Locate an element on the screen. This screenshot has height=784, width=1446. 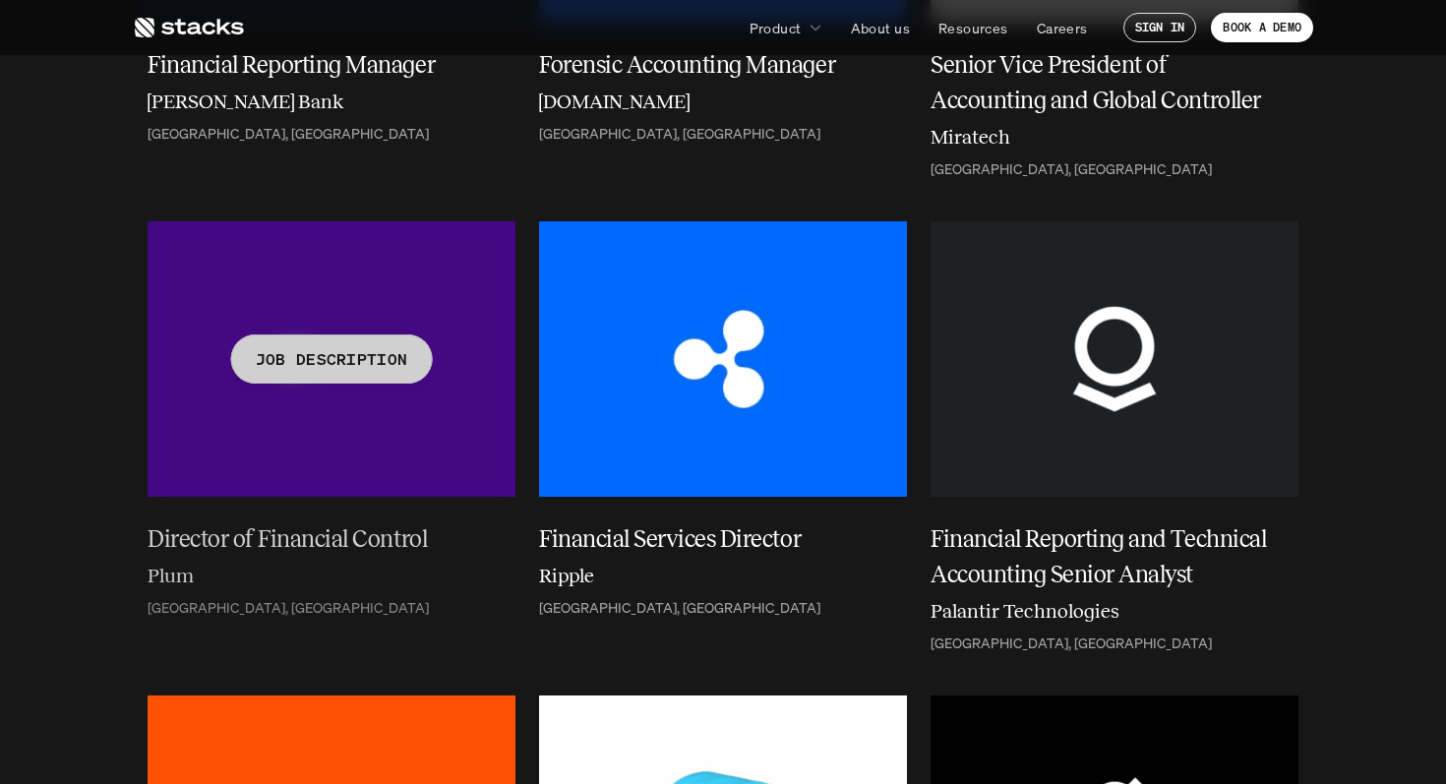
p: Resources is located at coordinates (973, 28).